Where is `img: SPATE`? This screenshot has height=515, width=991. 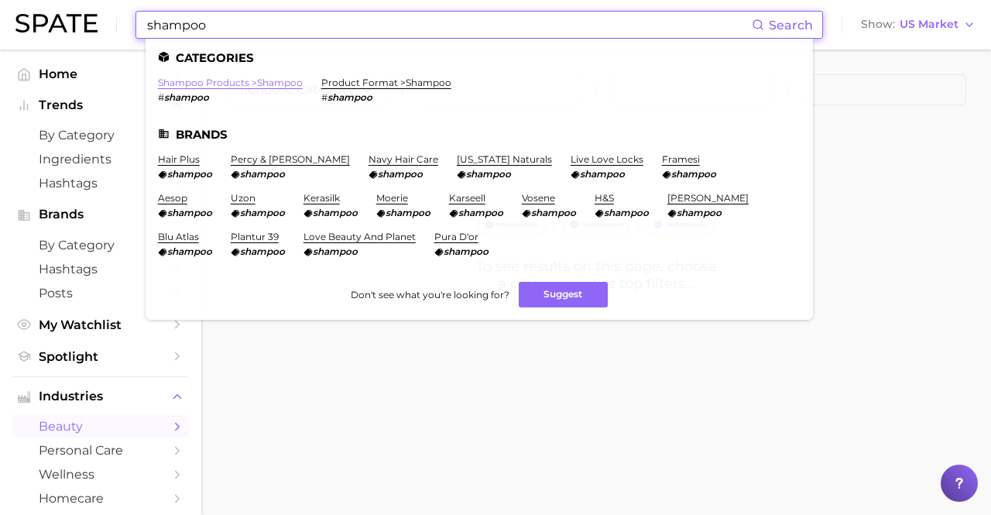
img: SPATE is located at coordinates (56, 23).